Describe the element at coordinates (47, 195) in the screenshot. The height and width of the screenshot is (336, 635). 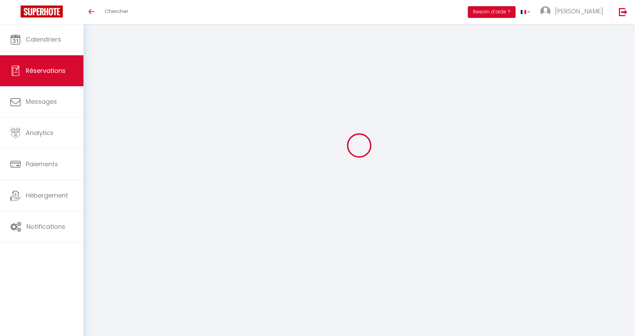
I see `span: Hébergement` at that location.